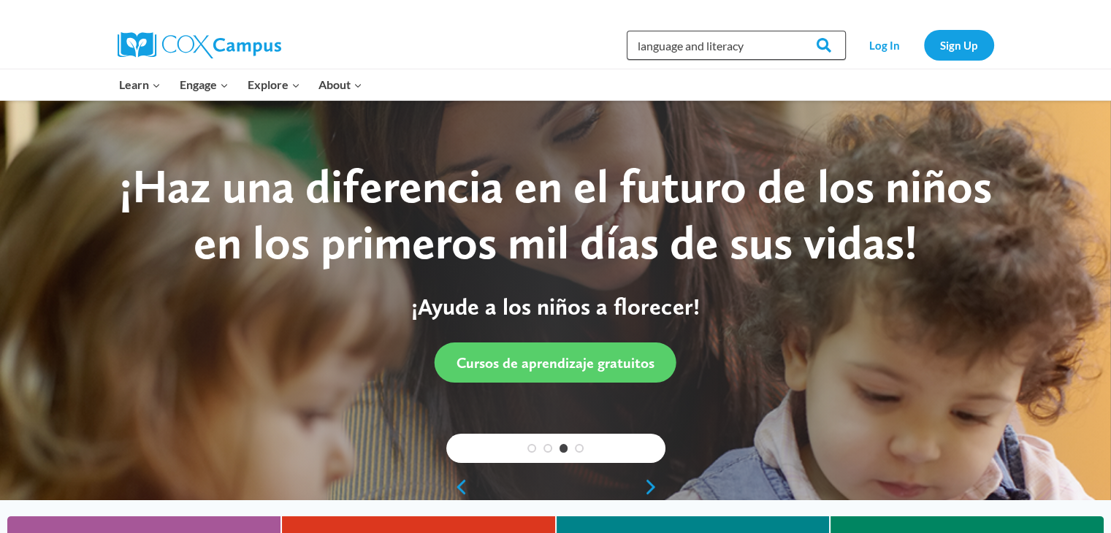 The width and height of the screenshot is (1111, 533). What do you see at coordinates (199, 45) in the screenshot?
I see `img: Cox Campus` at bounding box center [199, 45].